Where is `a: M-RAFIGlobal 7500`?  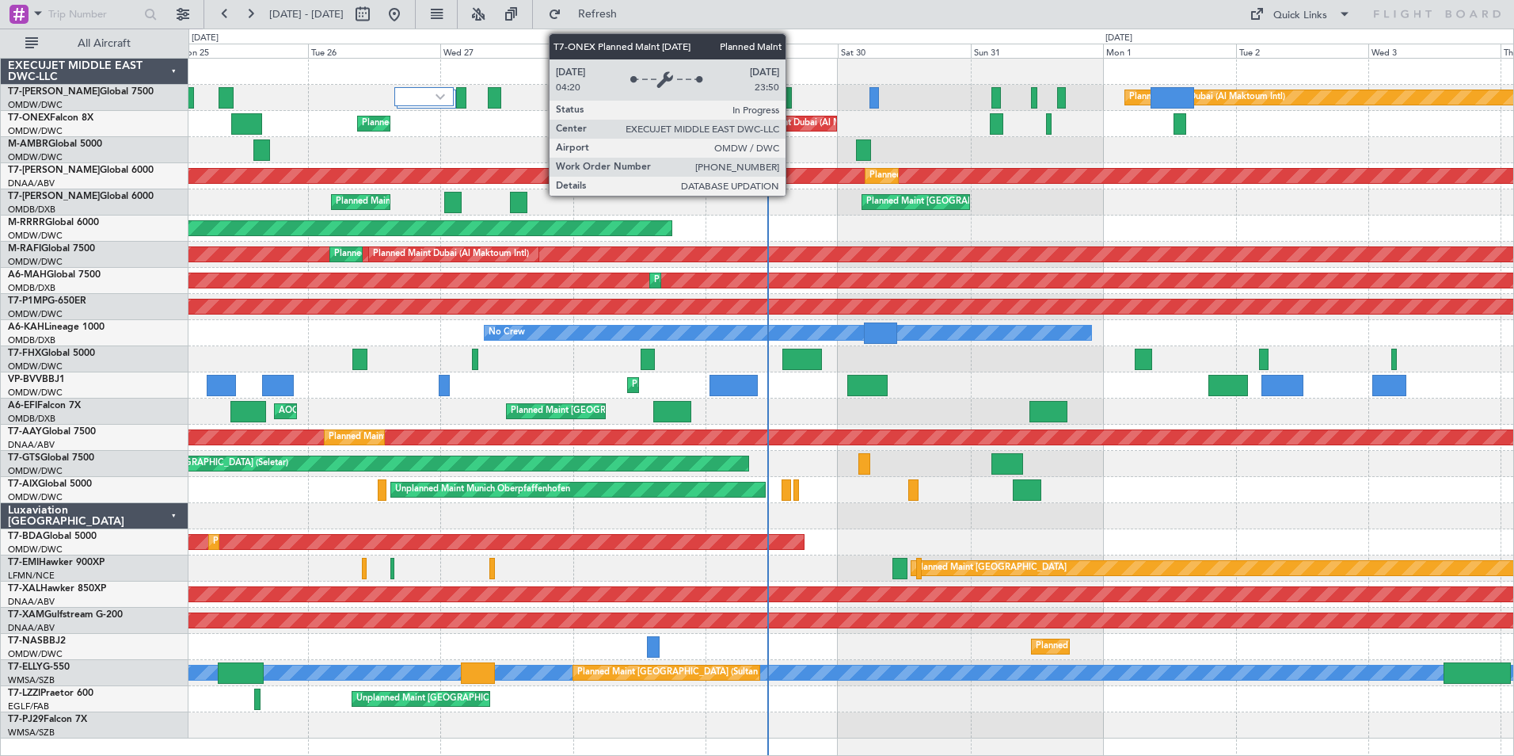 a: M-RAFIGlobal 7500 is located at coordinates (51, 249).